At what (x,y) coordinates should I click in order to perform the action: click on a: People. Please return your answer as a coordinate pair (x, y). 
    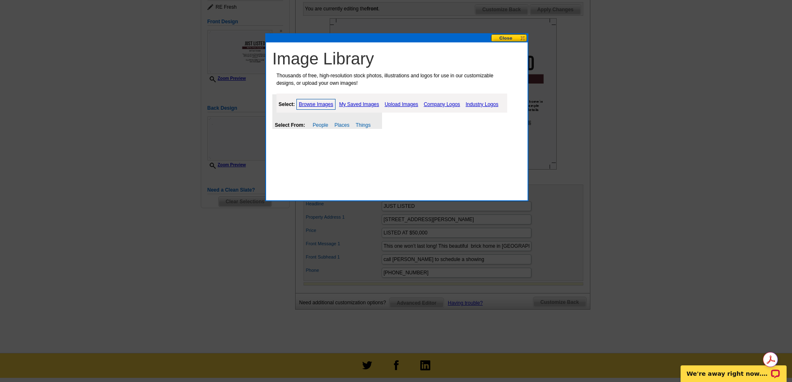
    Looking at the image, I should click on (320, 125).